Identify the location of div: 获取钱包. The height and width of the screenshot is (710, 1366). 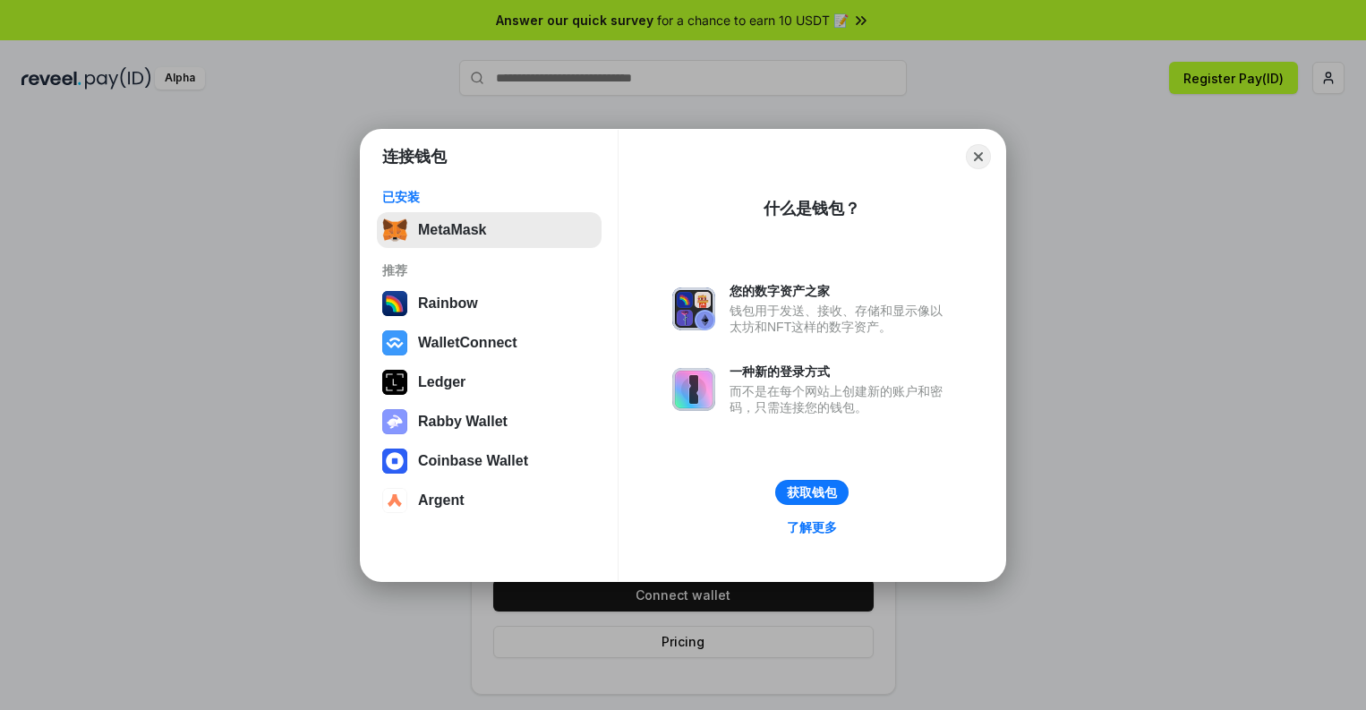
(812, 492).